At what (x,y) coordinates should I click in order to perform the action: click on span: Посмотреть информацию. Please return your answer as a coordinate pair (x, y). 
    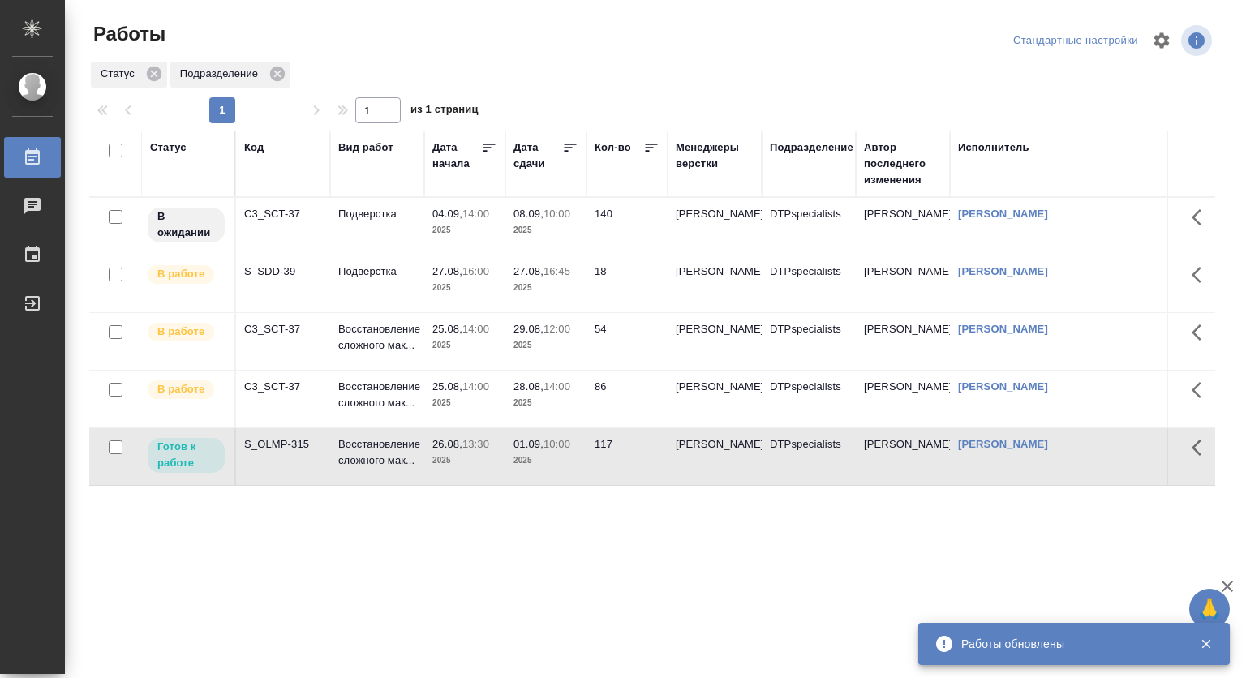
    Looking at the image, I should click on (1198, 41).